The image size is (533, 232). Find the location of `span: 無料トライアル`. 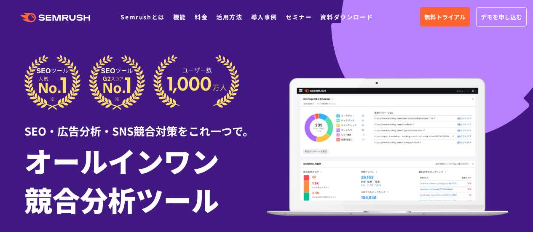

span: 無料トライアル is located at coordinates (445, 17).